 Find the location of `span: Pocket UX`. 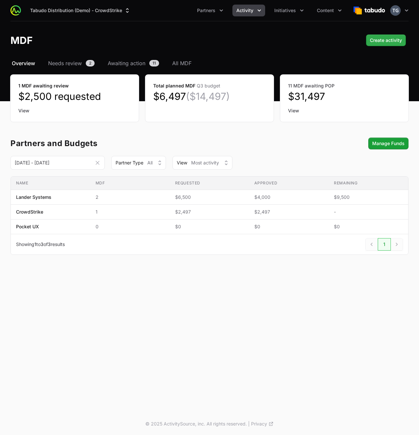

span: Pocket UX is located at coordinates (28, 227).